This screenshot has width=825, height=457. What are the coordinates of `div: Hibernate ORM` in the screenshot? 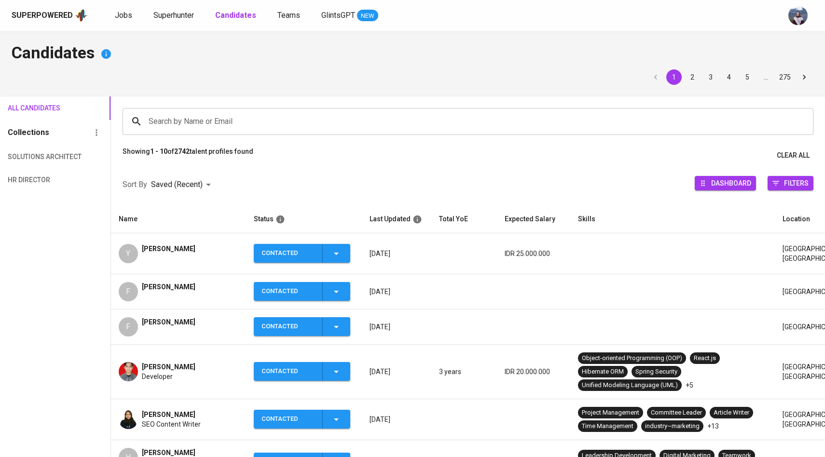 It's located at (603, 372).